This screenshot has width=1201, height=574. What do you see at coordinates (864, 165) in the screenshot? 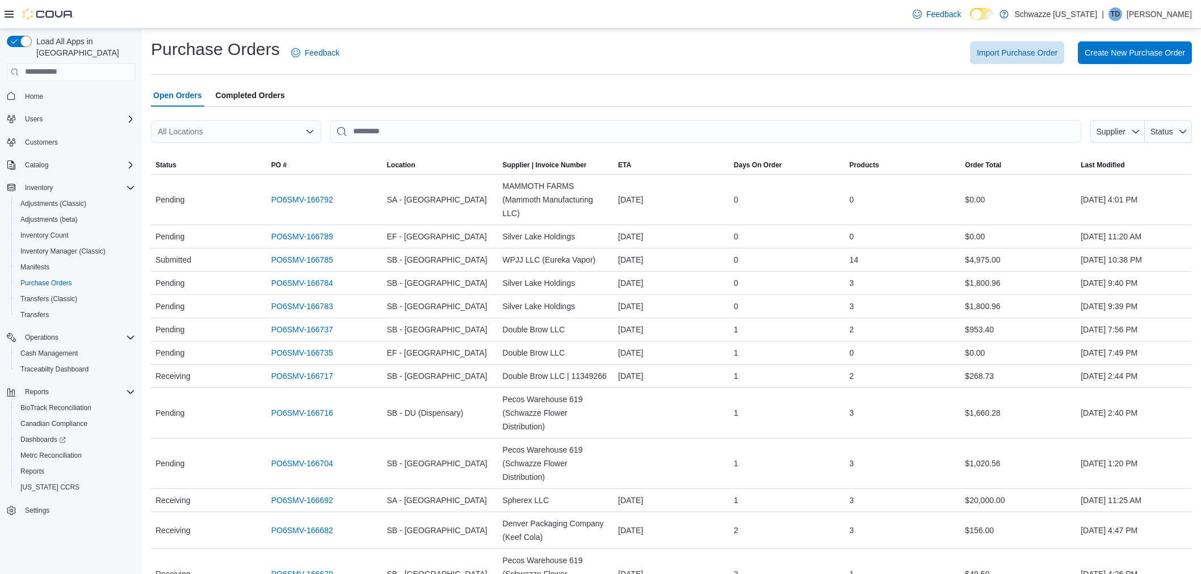
I see `span: Products` at bounding box center [864, 165].